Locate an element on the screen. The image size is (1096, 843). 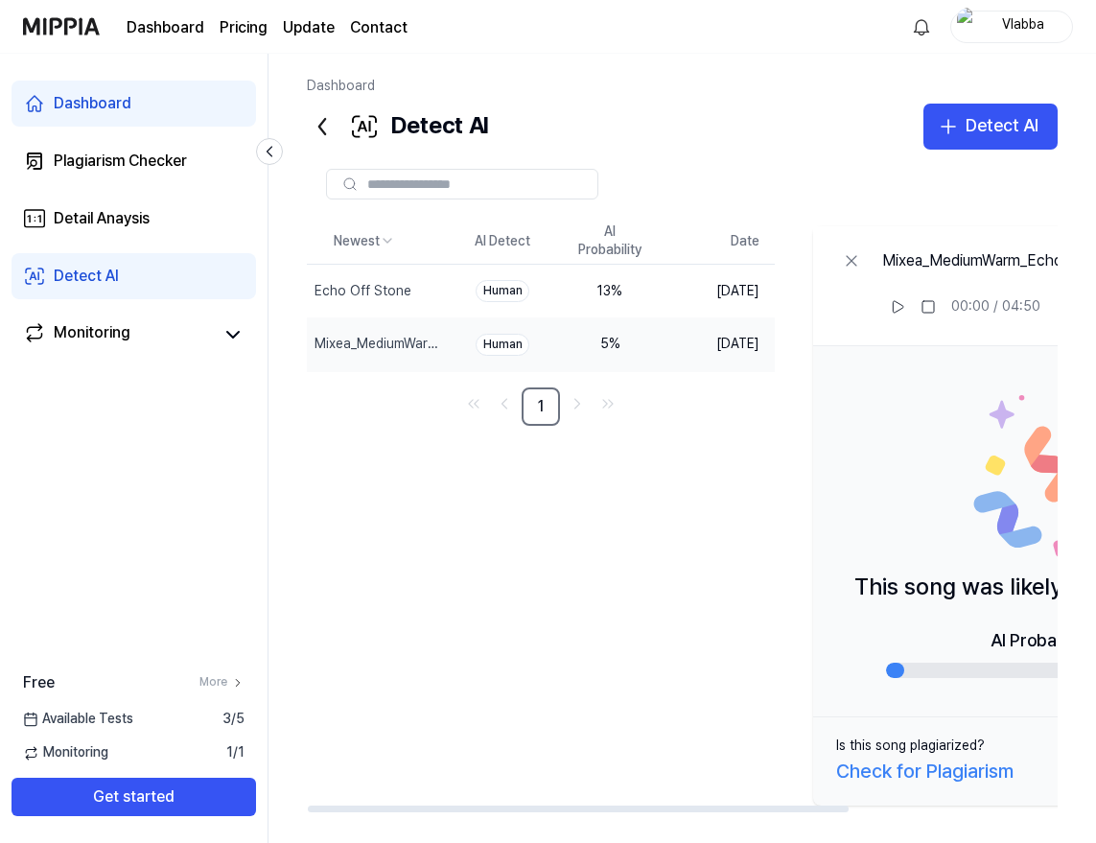
a: Go to last page is located at coordinates (608, 404).